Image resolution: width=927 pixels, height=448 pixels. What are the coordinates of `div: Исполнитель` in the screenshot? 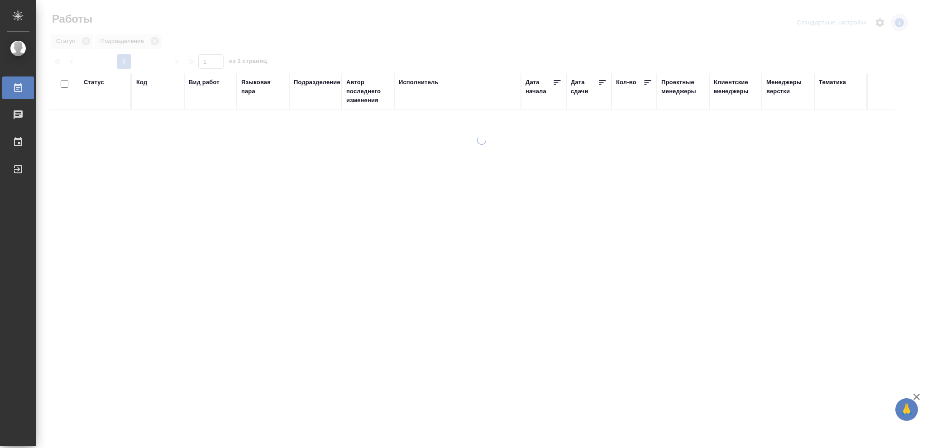 It's located at (419, 82).